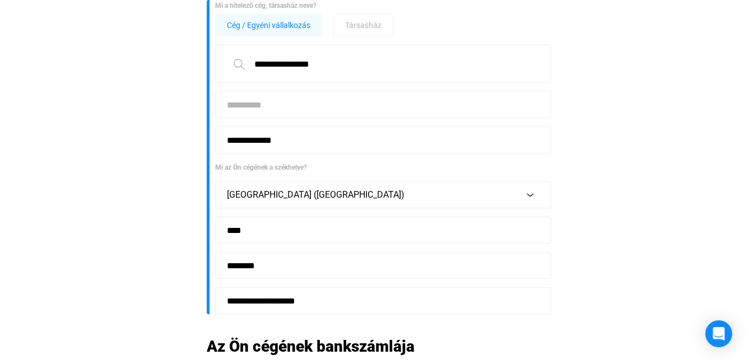 The width and height of the screenshot is (749, 364). What do you see at coordinates (375, 346) in the screenshot?
I see `h2: Az Ön cégének bankszámlája` at bounding box center [375, 346].